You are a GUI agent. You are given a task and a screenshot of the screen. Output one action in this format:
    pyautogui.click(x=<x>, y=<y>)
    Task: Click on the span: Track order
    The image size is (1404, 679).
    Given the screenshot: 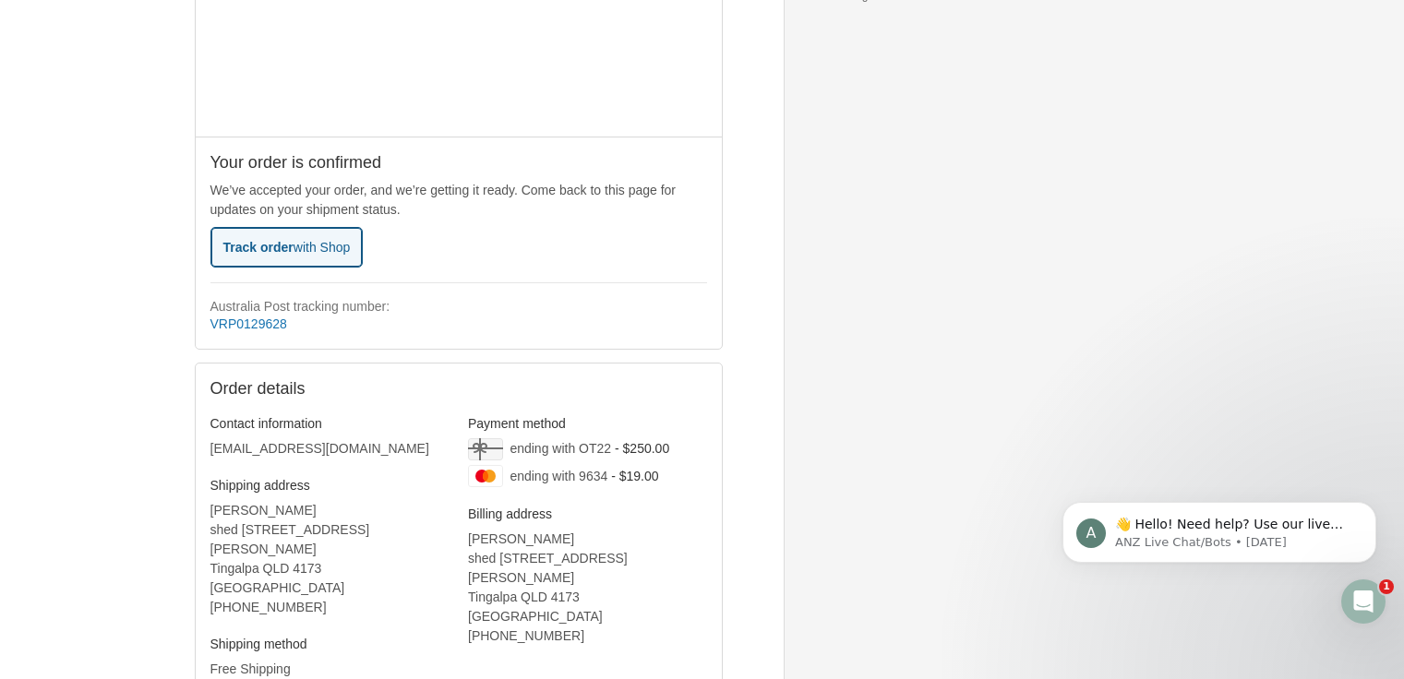 What is the action you would take?
    pyautogui.click(x=287, y=247)
    